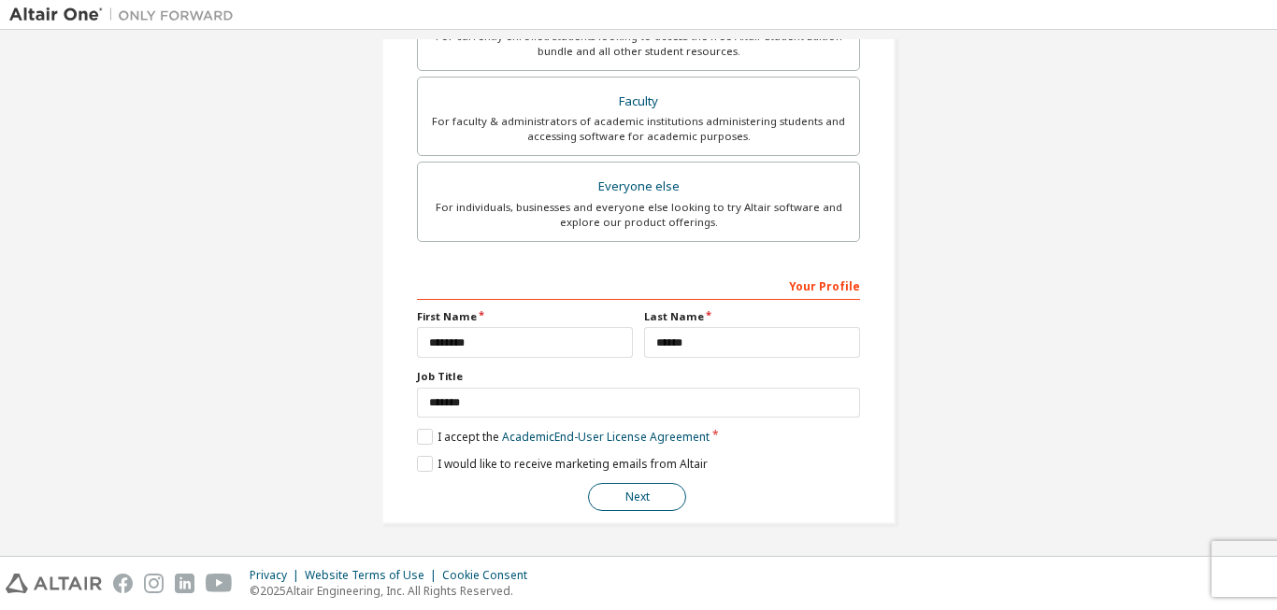 The image size is (1277, 610). Describe the element at coordinates (219, 583) in the screenshot. I see `img: youtube.svg` at that location.